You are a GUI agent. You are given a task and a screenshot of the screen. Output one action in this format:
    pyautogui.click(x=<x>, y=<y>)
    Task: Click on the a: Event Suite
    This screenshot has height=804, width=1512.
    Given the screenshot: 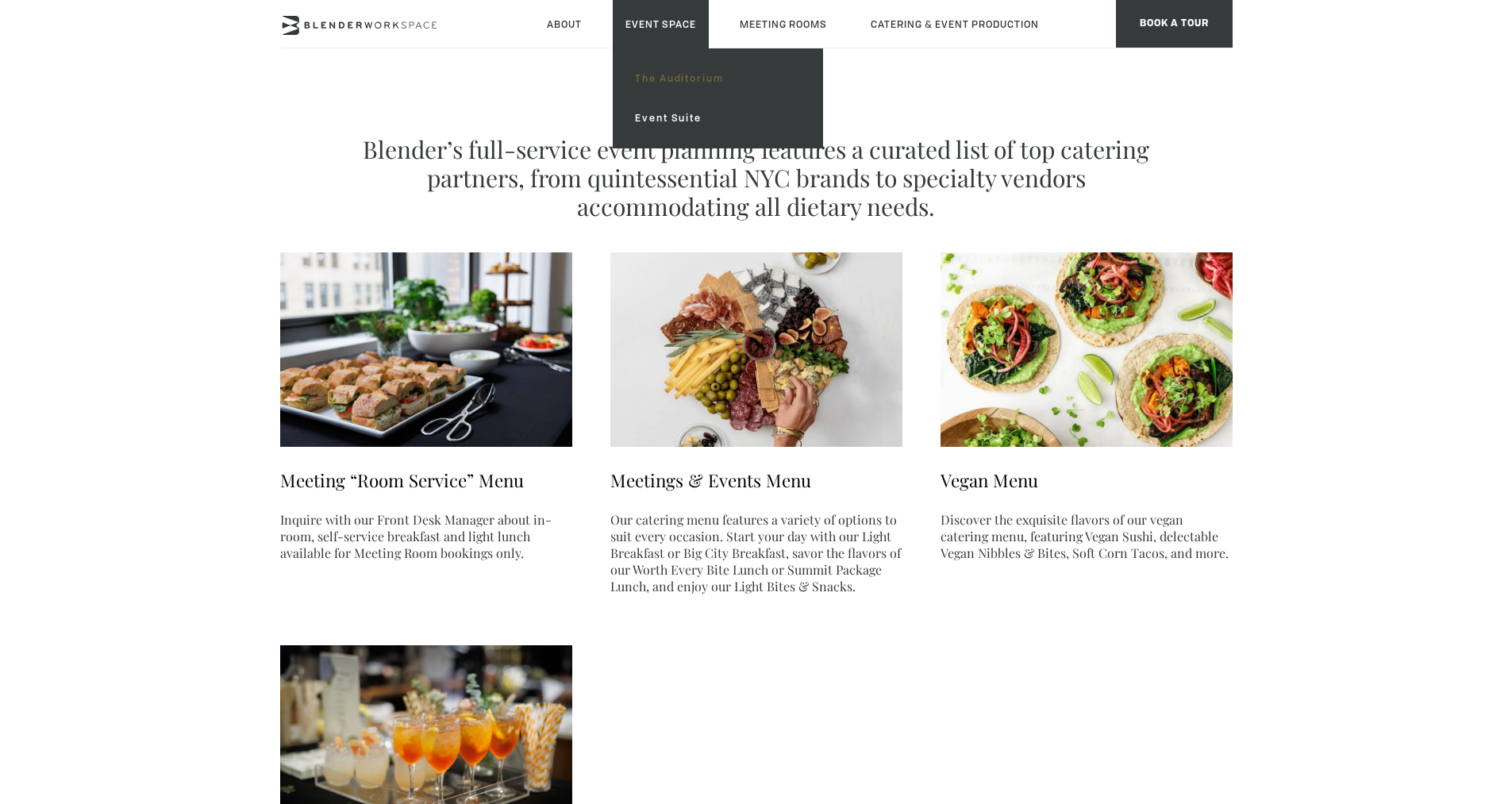 What is the action you would take?
    pyautogui.click(x=717, y=118)
    